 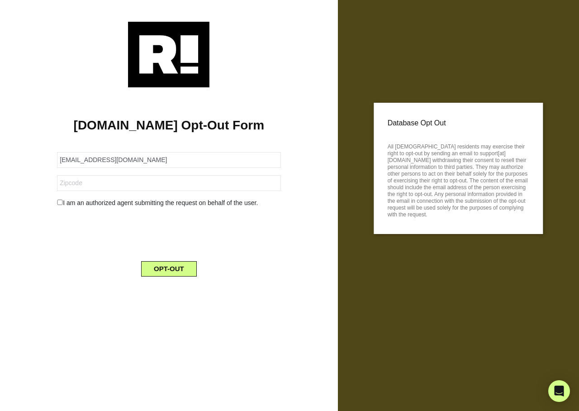 I want to click on input: Email Address, so click(x=169, y=160).